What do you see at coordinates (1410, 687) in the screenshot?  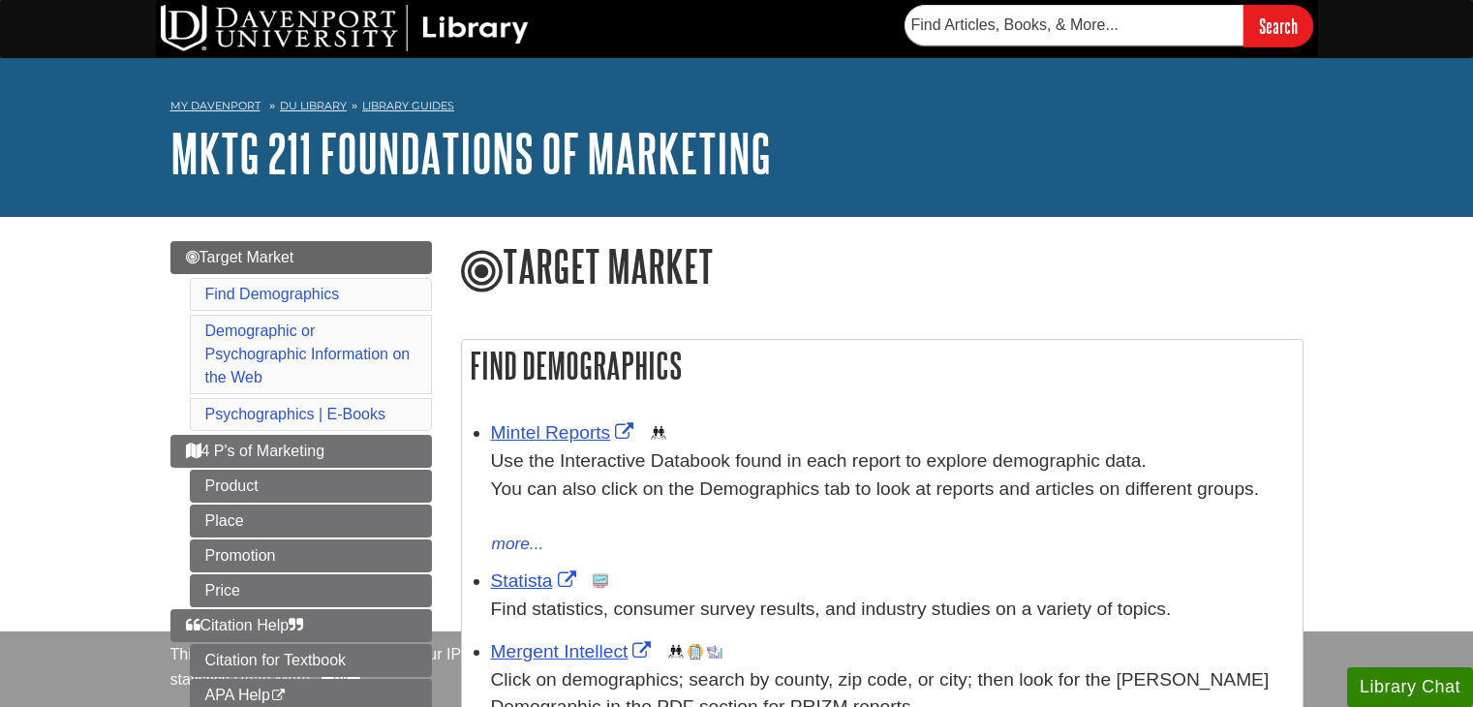 I see `button: Library Chat` at bounding box center [1410, 687].